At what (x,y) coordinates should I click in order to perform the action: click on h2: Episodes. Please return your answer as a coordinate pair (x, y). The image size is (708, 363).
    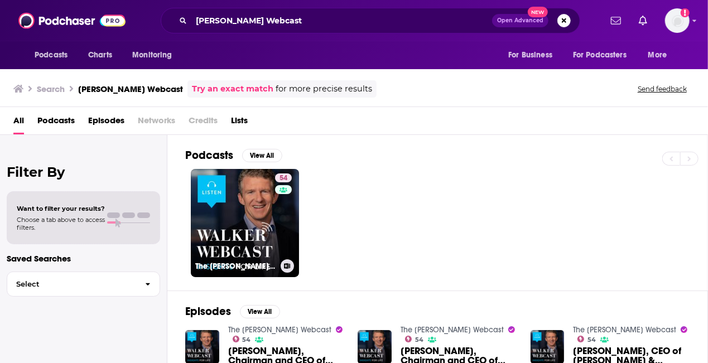
    Looking at the image, I should click on (208, 311).